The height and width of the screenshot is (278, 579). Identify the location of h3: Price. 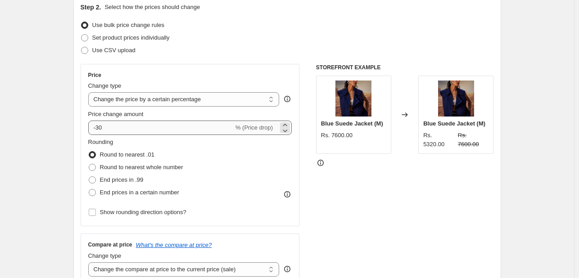
(95, 75).